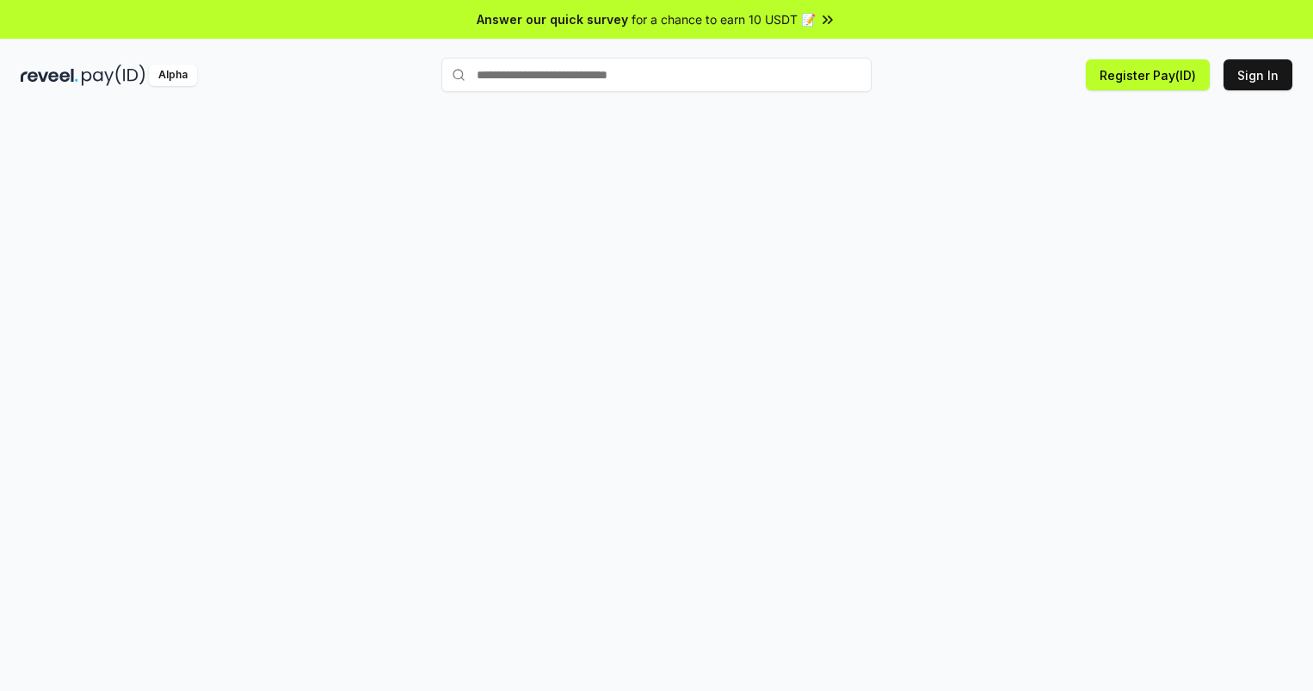 The height and width of the screenshot is (691, 1313). What do you see at coordinates (114, 75) in the screenshot?
I see `img: pay_id` at bounding box center [114, 75].